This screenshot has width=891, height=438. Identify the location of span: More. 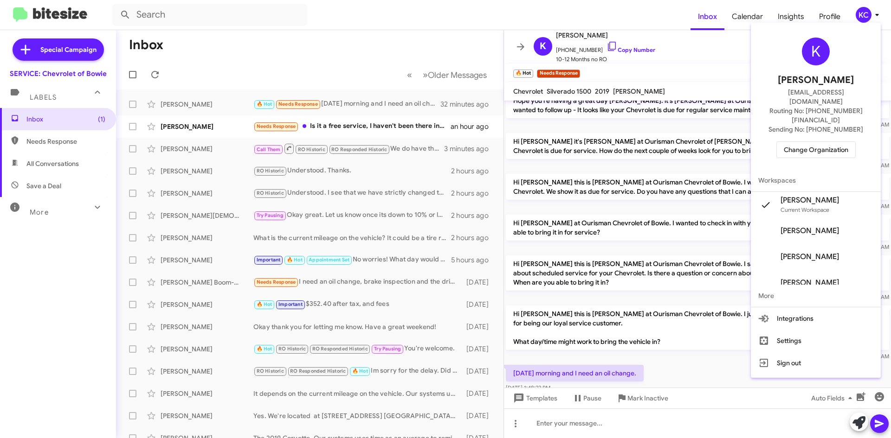
(815, 296).